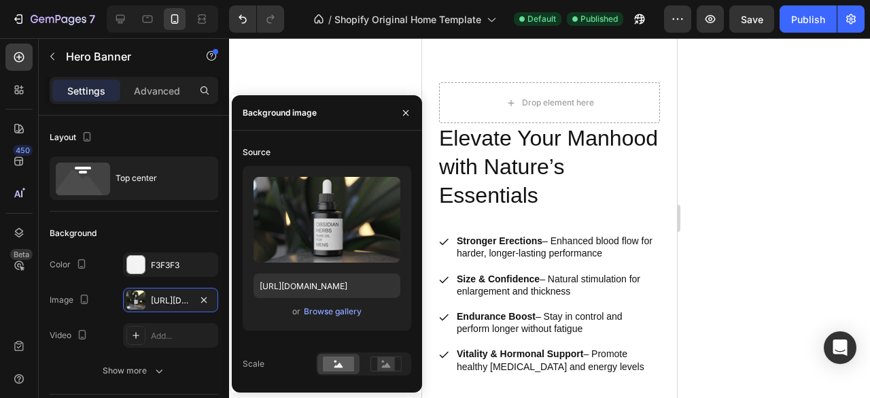 The height and width of the screenshot is (398, 870). I want to click on div: Show more, so click(134, 370).